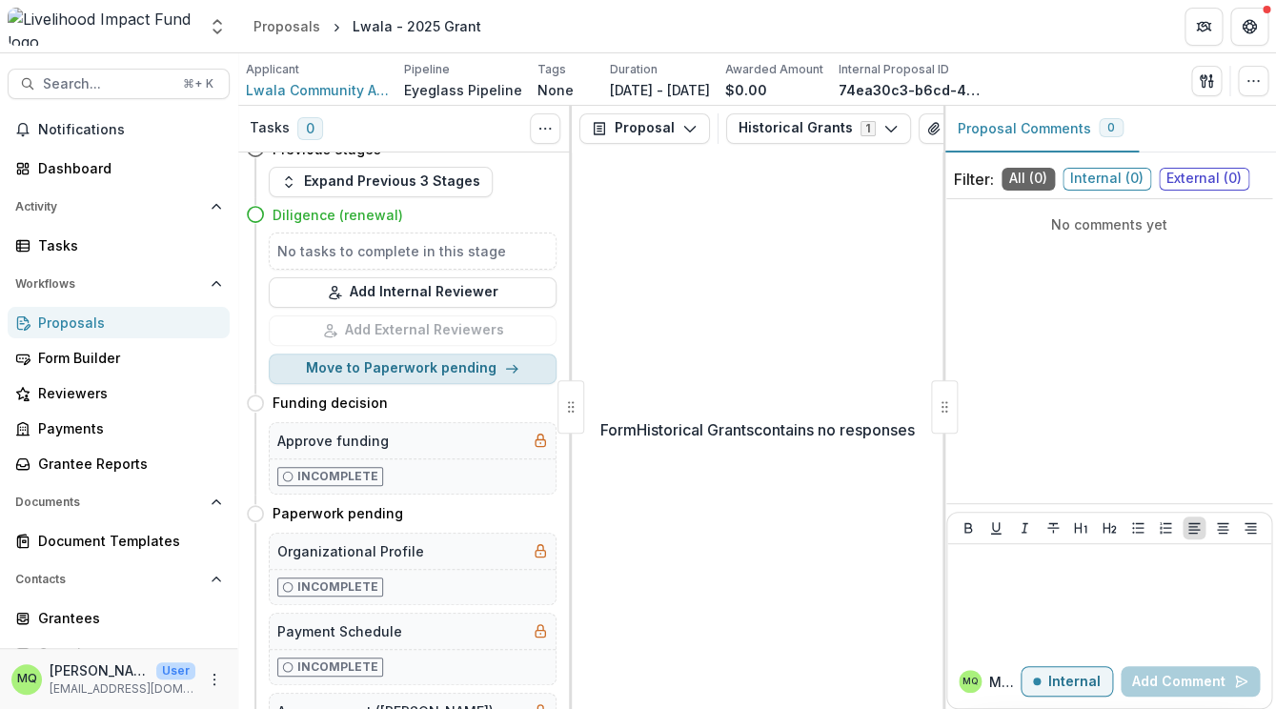 The width and height of the screenshot is (1276, 709). What do you see at coordinates (427, 70) in the screenshot?
I see `p: Pipeline` at bounding box center [427, 70].